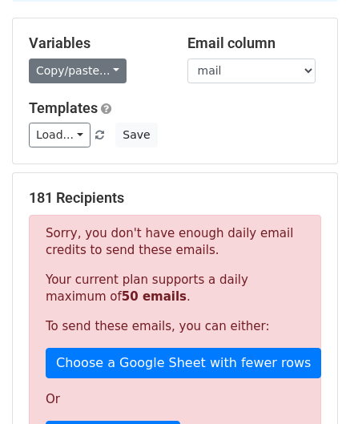 This screenshot has width=350, height=424. Describe the element at coordinates (154, 296) in the screenshot. I see `strong: 50 emails` at that location.